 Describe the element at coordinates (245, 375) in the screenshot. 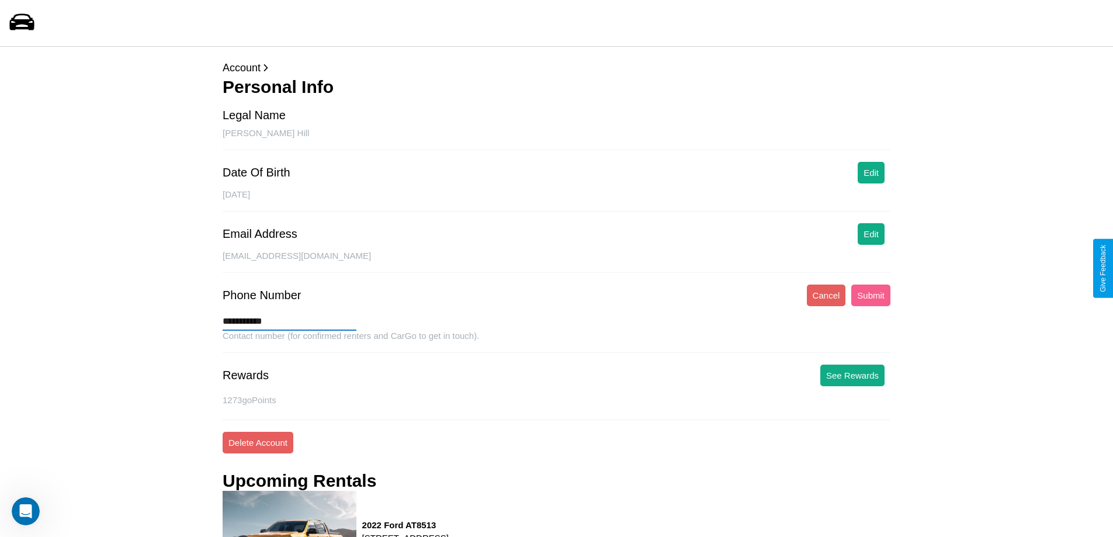

I see `div: Rewards` at that location.